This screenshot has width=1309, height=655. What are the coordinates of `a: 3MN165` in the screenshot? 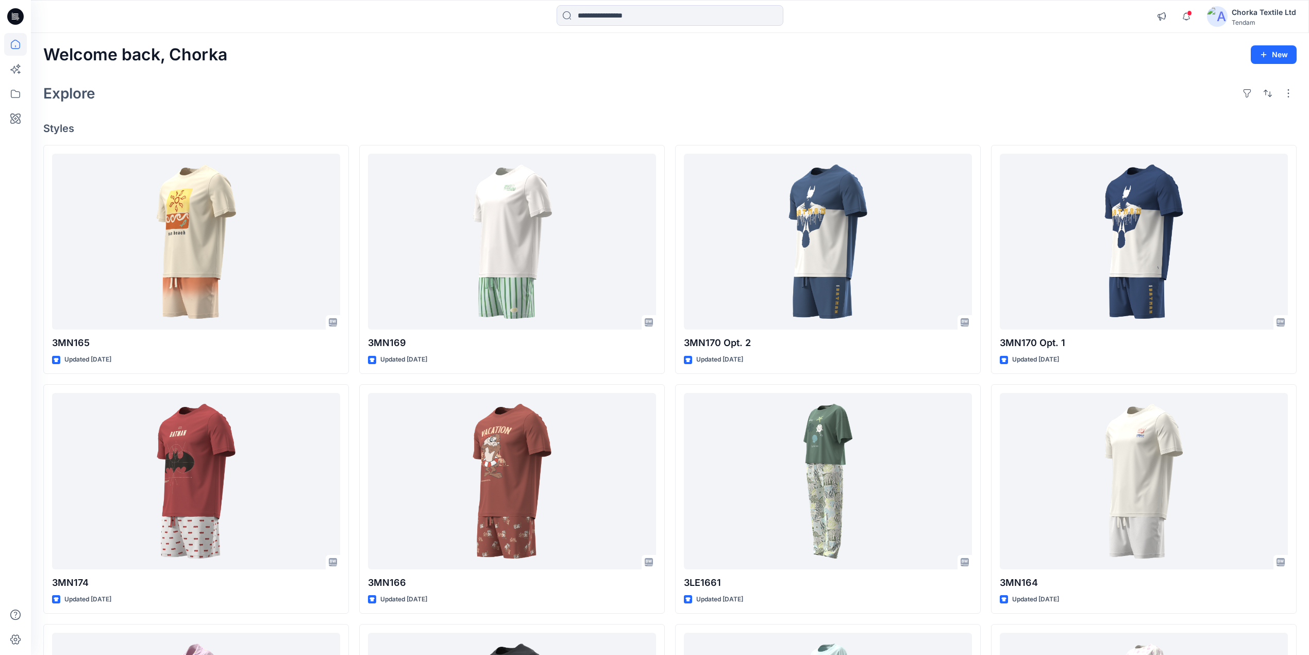 It's located at (196, 242).